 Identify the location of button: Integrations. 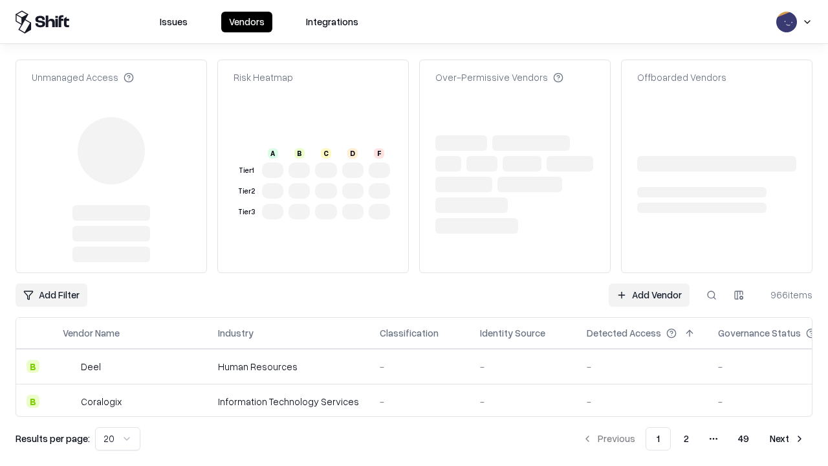
(332, 22).